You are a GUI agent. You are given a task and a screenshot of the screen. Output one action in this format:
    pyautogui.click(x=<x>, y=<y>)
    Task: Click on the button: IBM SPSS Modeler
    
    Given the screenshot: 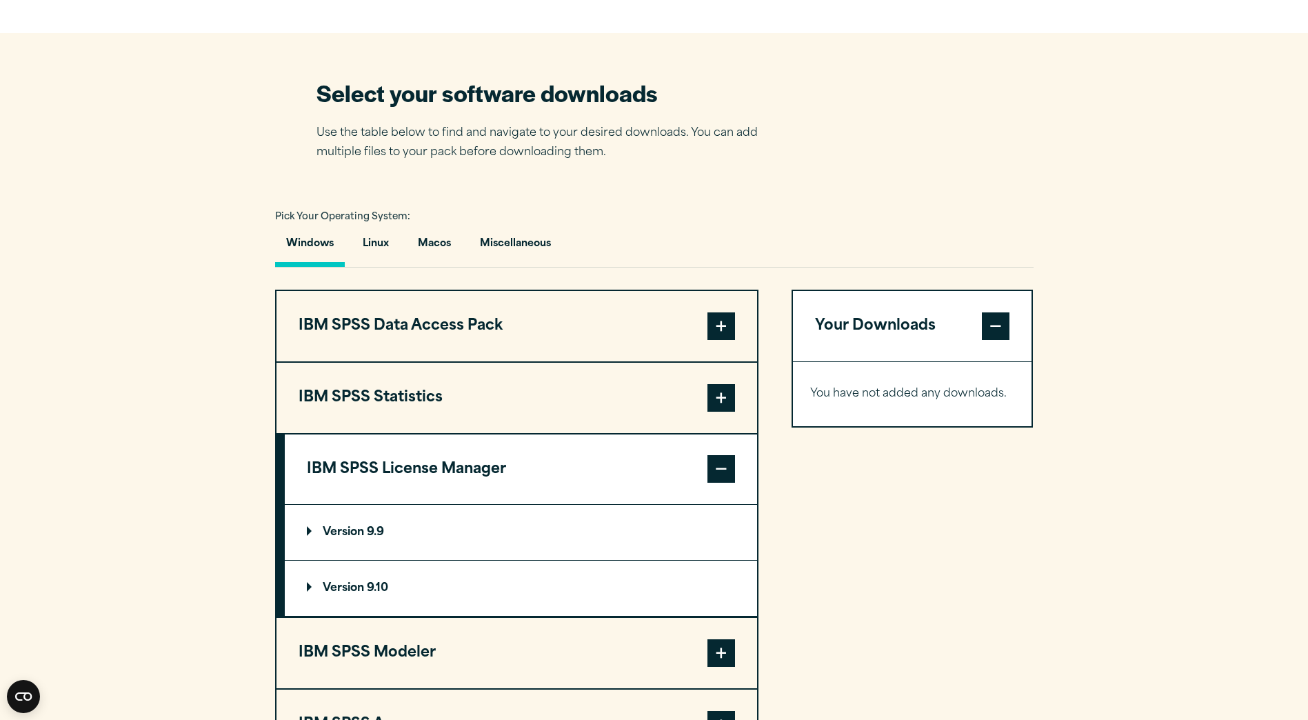 What is the action you would take?
    pyautogui.click(x=517, y=653)
    